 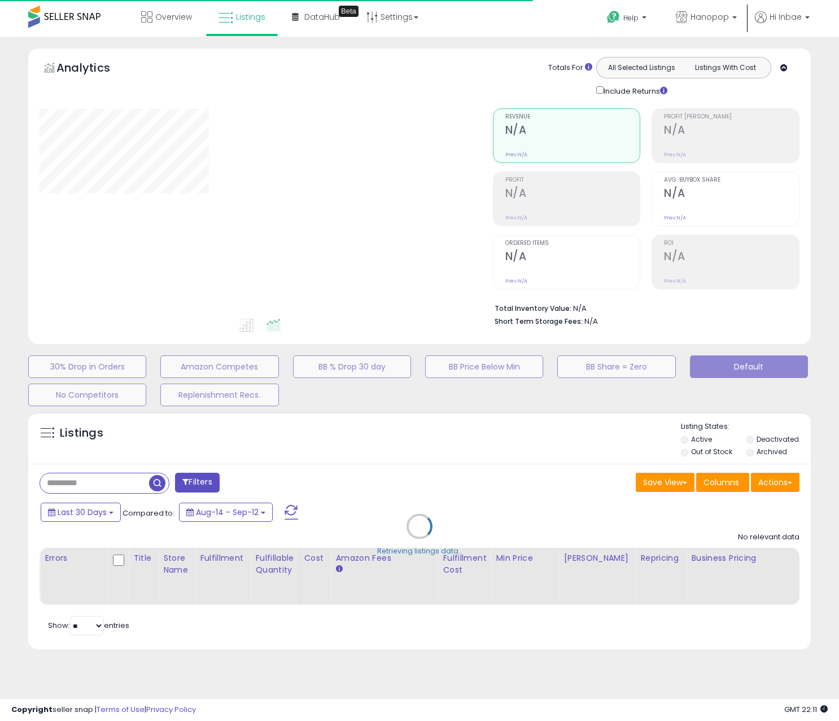 I want to click on button: Replenishment Recs., so click(x=219, y=395).